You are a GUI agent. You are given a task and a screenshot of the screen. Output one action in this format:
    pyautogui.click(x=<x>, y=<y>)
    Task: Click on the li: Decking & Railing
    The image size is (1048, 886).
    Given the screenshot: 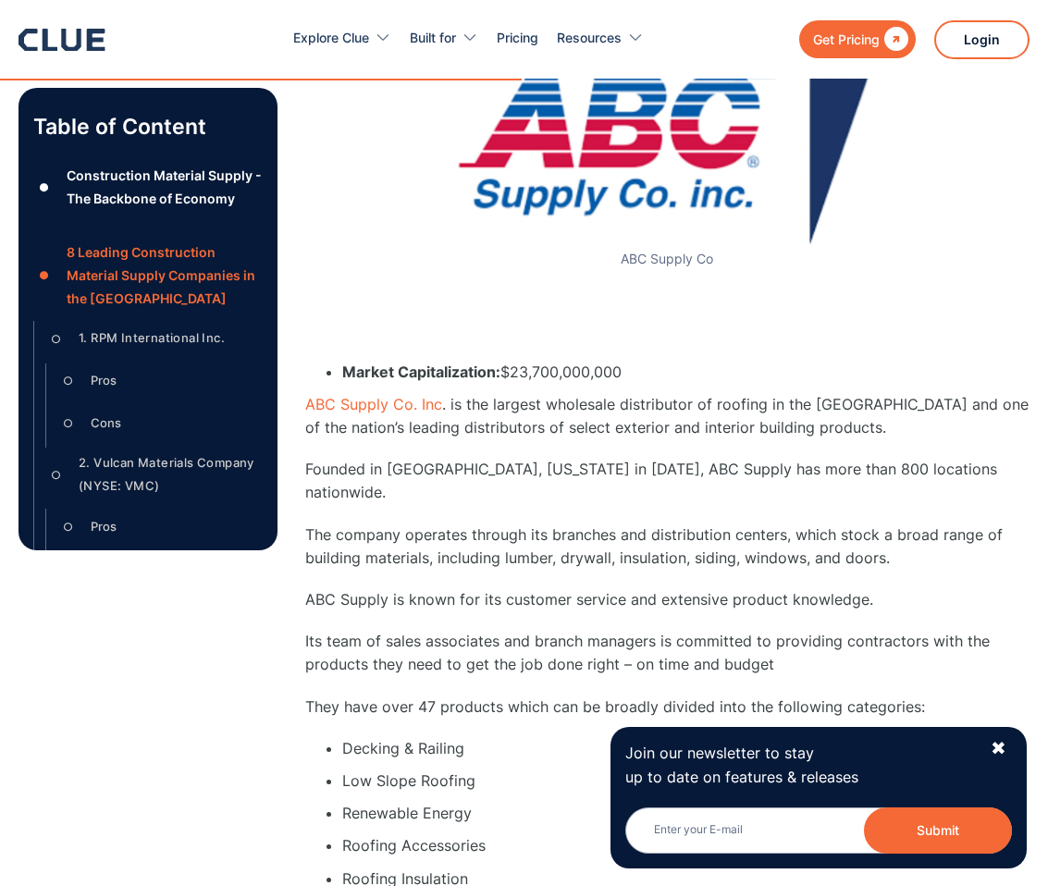 What is the action you would take?
    pyautogui.click(x=685, y=748)
    